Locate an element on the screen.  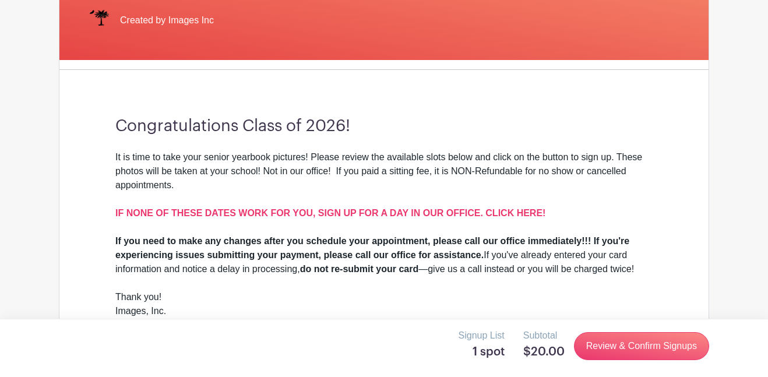
div: If you've already entered your card information and notice a delay in processing, —give us a call... is located at coordinates (384, 255).